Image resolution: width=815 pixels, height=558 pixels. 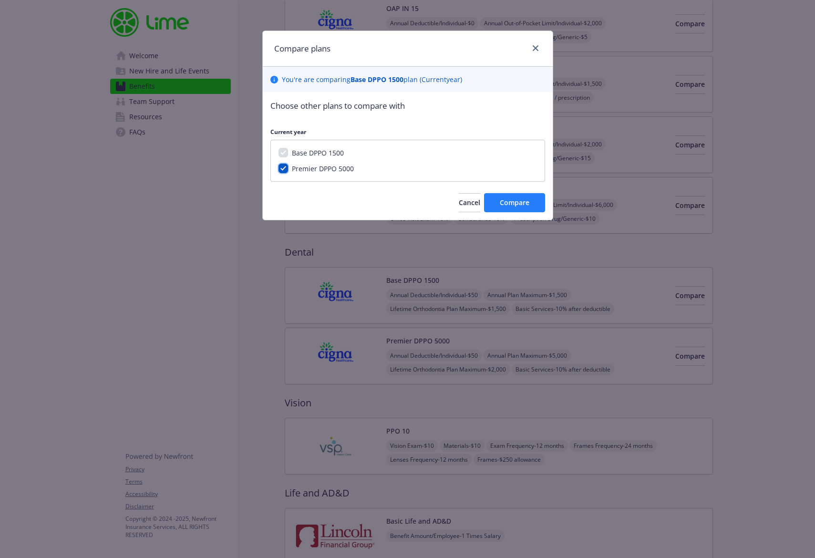 I want to click on span: Premier DPPO 5000, so click(x=323, y=168).